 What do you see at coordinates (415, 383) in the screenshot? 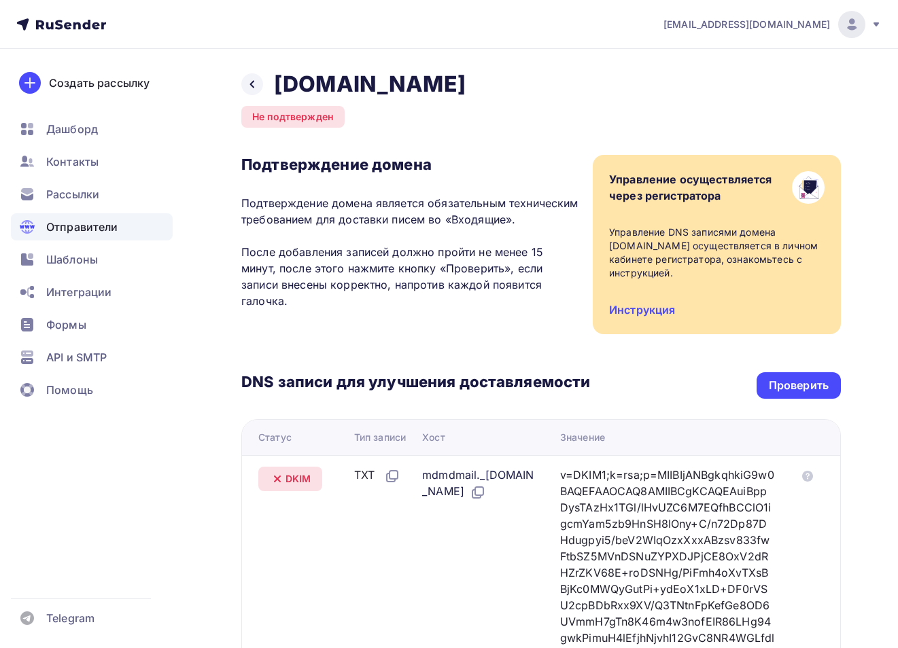
I see `h3: DNS записи для улучшения доставляемости` at bounding box center [415, 383].